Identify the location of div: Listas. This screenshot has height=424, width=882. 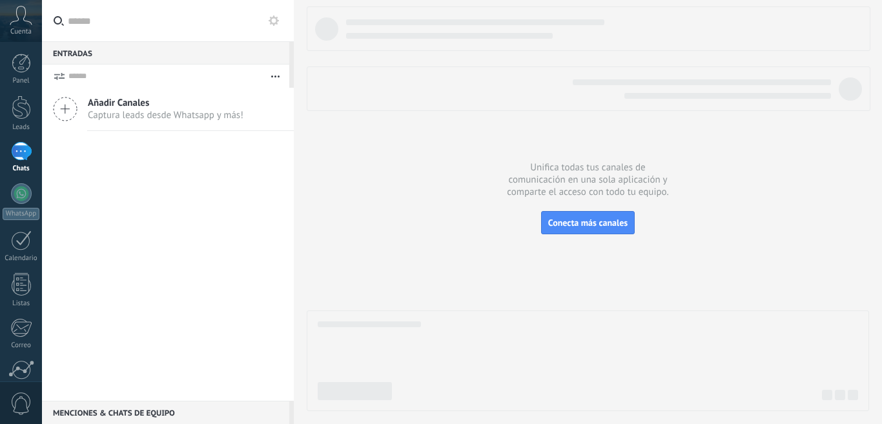
(21, 303).